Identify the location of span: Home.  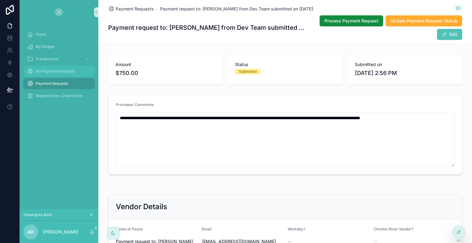
(41, 34).